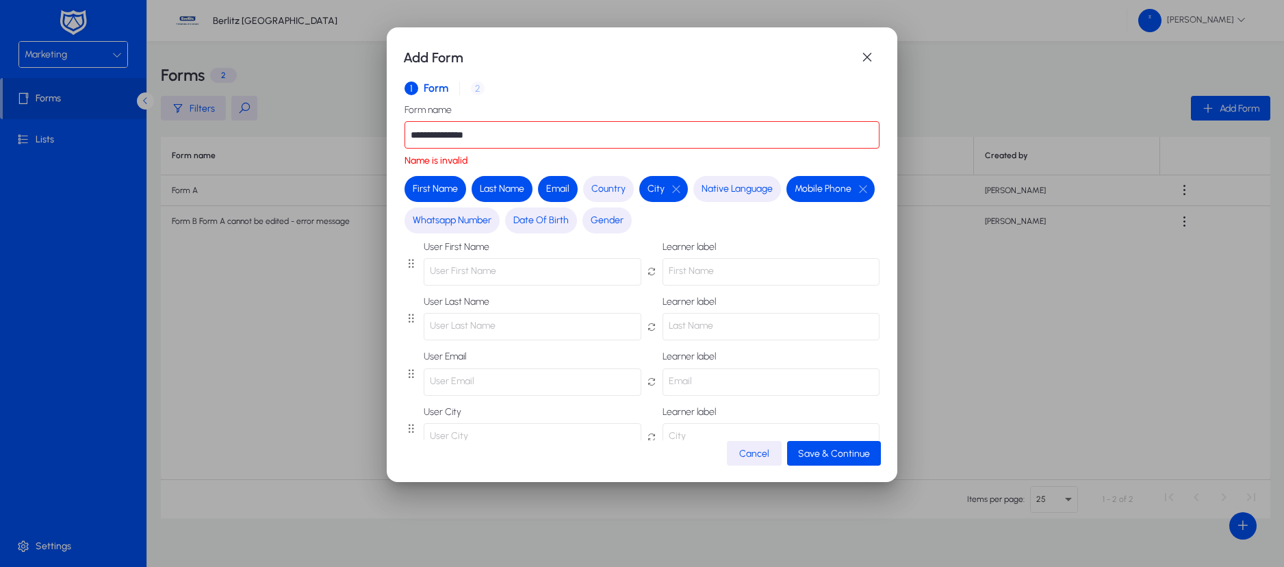  What do you see at coordinates (754, 453) in the screenshot?
I see `span: Cancel` at bounding box center [754, 453].